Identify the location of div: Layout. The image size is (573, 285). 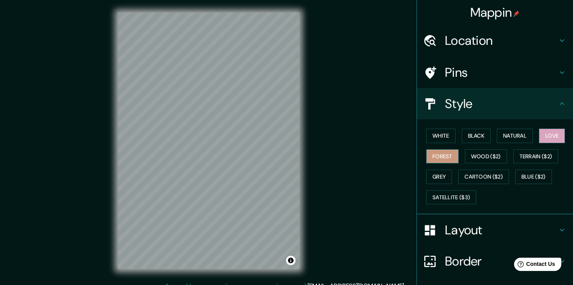
(495, 230).